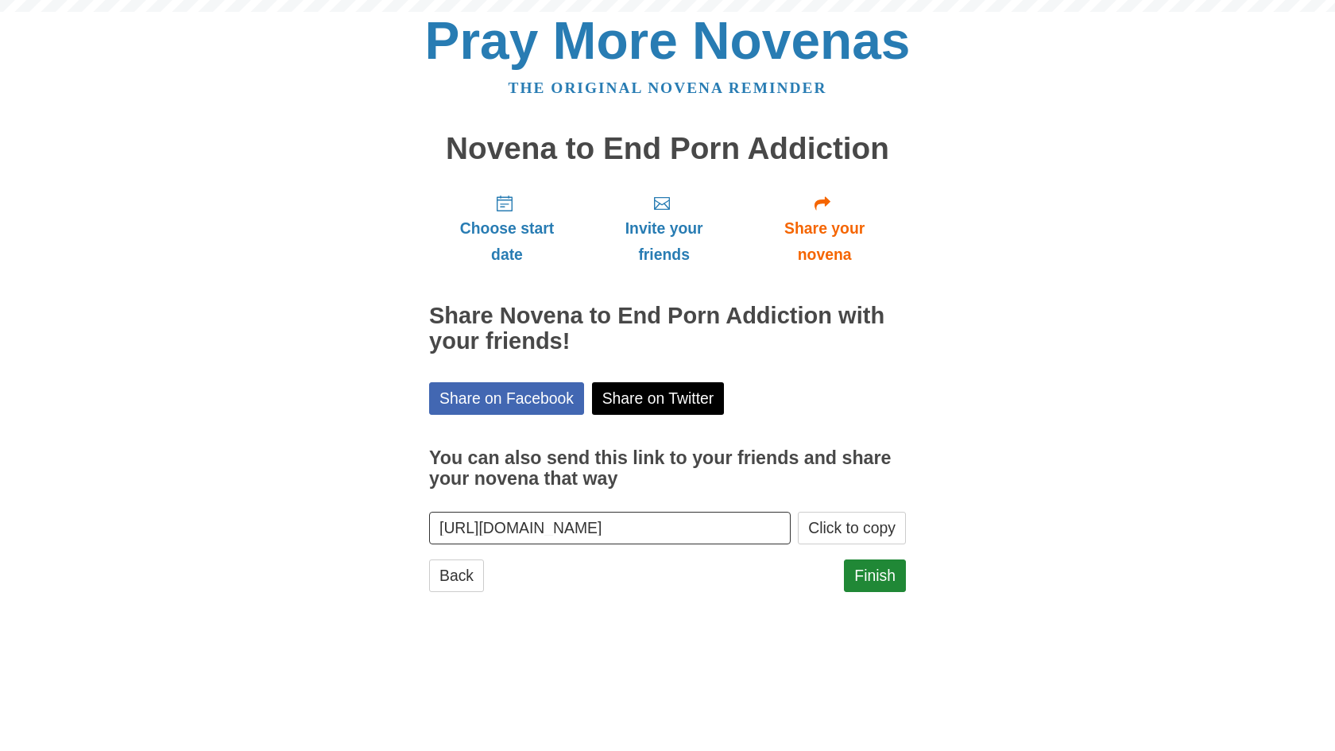  Describe the element at coordinates (668, 149) in the screenshot. I see `h1: Novena to End Porn Addiction` at that location.